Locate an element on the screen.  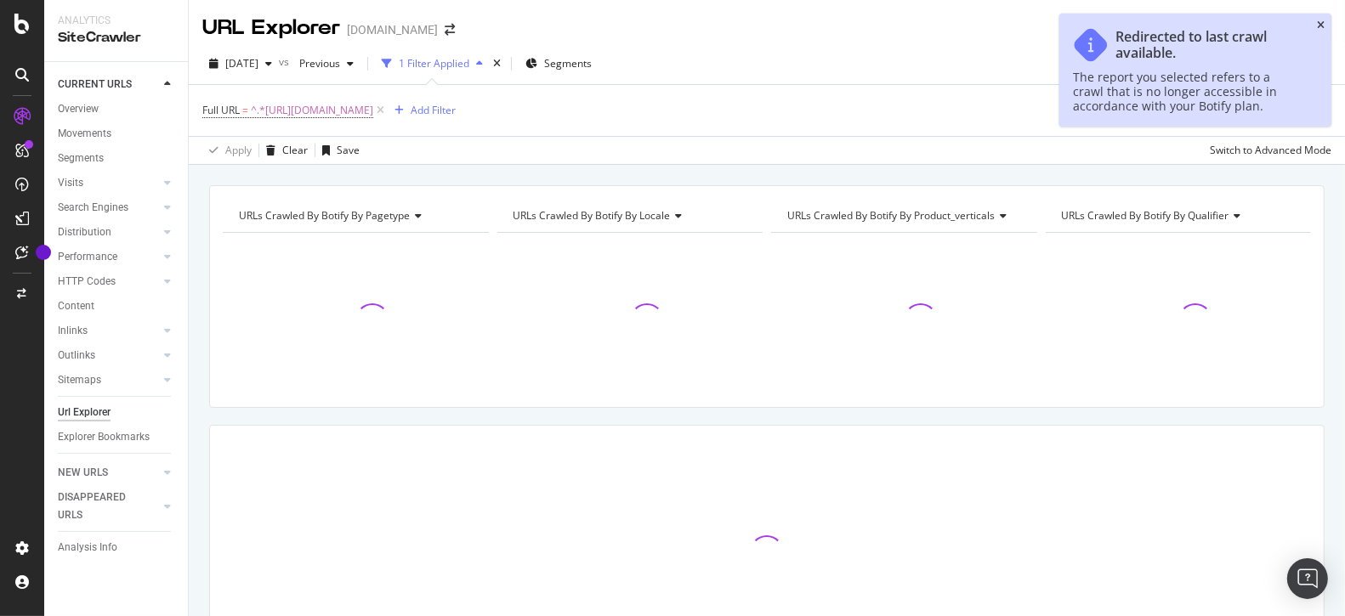
div: Analysis Info is located at coordinates (88, 547).